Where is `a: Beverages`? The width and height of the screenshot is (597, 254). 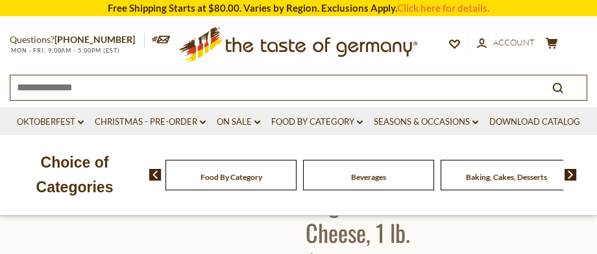 a: Beverages is located at coordinates (369, 177).